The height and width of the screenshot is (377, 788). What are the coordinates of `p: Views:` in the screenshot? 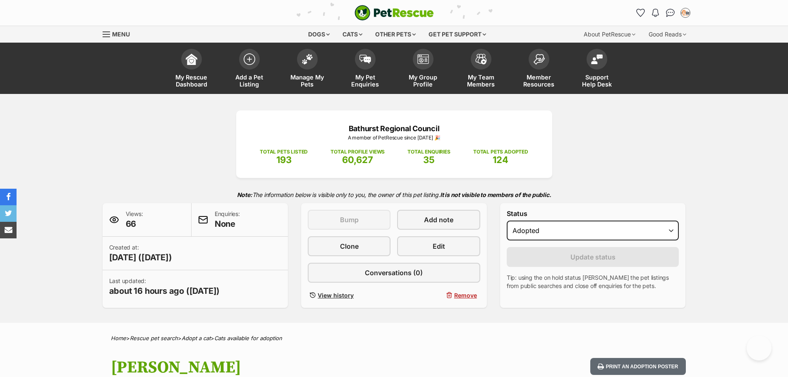 It's located at (134, 220).